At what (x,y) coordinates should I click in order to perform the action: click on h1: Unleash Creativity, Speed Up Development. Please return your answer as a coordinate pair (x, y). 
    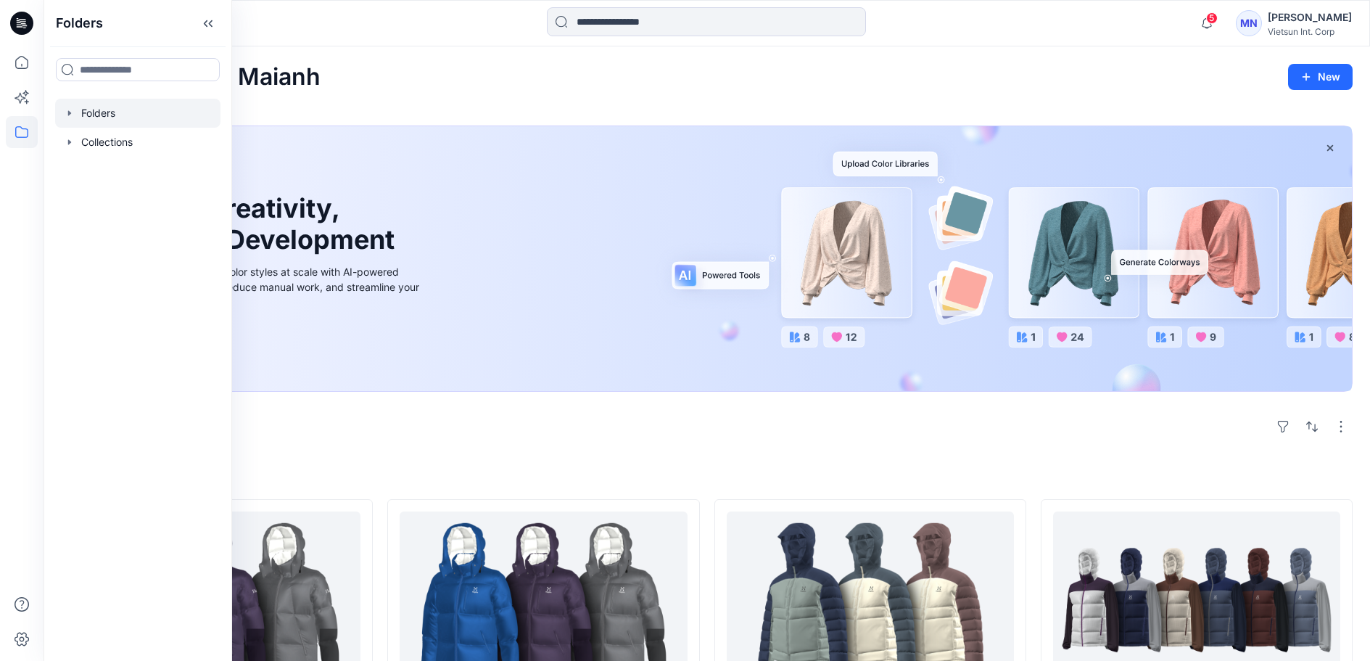
    Looking at the image, I should click on (249, 224).